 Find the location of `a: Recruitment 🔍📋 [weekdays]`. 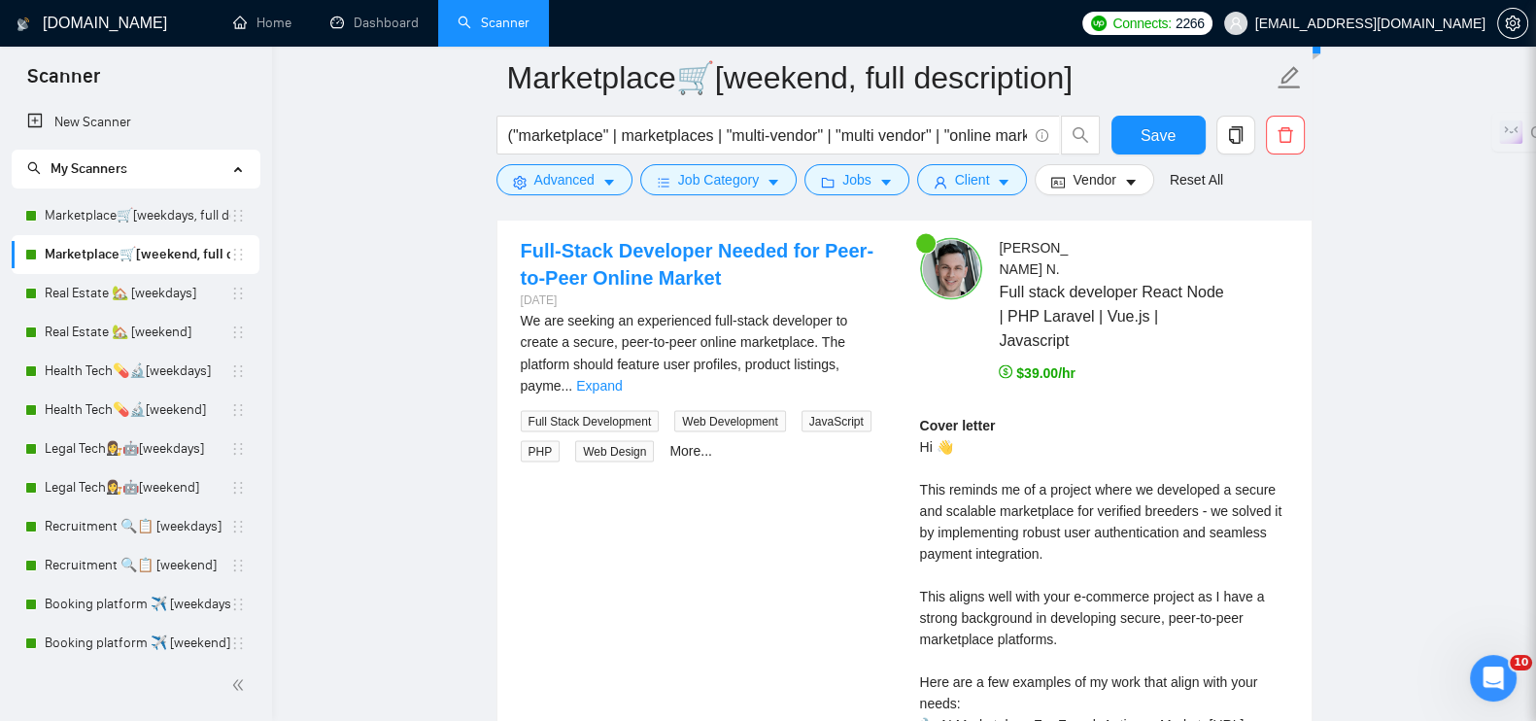

a: Recruitment 🔍📋 [weekdays] is located at coordinates (137, 527).